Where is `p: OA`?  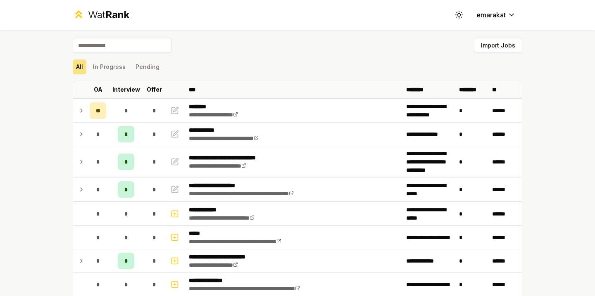
p: OA is located at coordinates (98, 90).